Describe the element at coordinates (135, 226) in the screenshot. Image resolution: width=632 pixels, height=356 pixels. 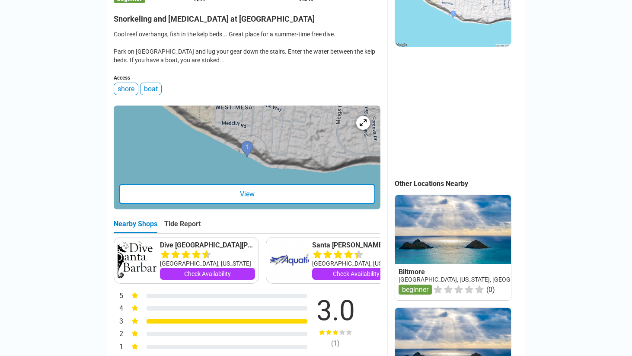
I see `div: Nearby Shops` at that location.